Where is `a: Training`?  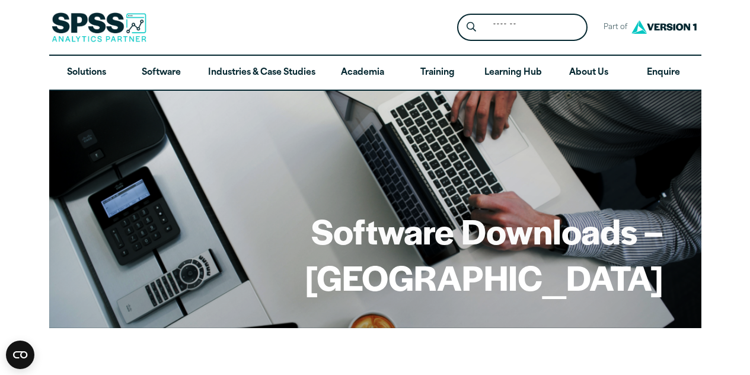 a: Training is located at coordinates (437, 73).